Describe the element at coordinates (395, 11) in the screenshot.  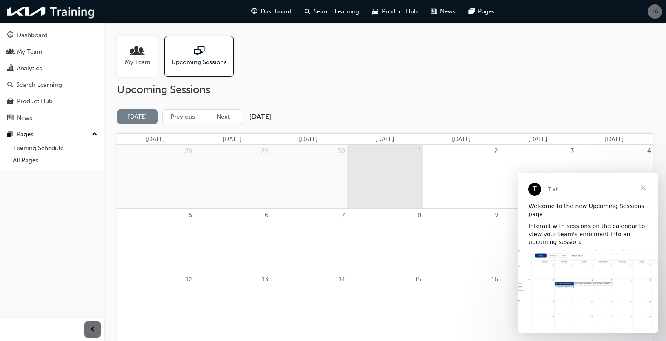
I see `a: car-iconProduct Hub` at that location.